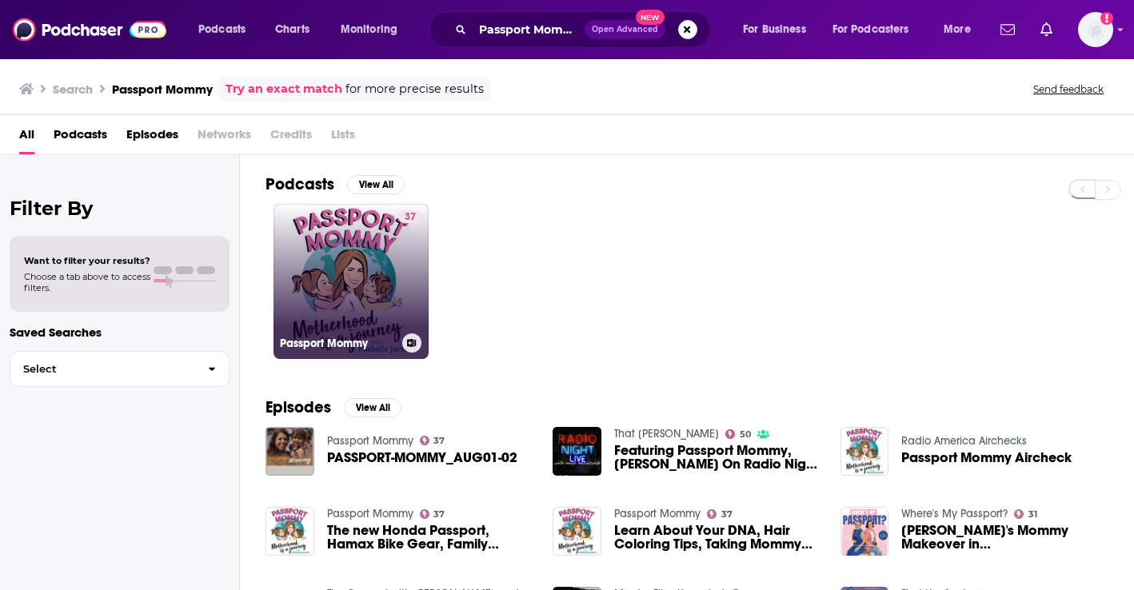  What do you see at coordinates (577, 451) in the screenshot?
I see `img: Featuring Passport Mommy, Michelle Jerson On Radio Night Live` at bounding box center [577, 451].